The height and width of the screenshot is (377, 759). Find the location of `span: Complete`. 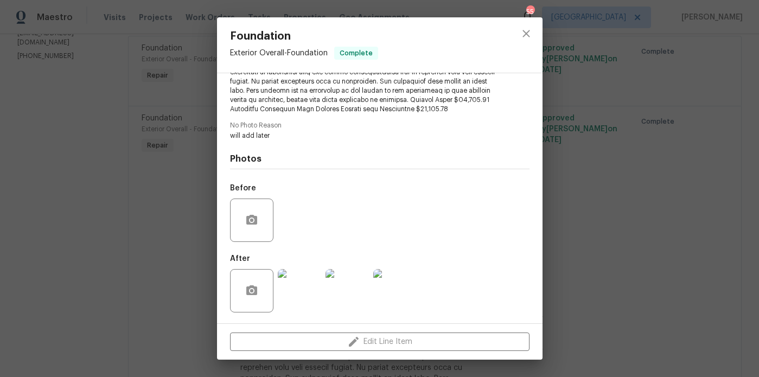

span: Complete is located at coordinates (356, 53).